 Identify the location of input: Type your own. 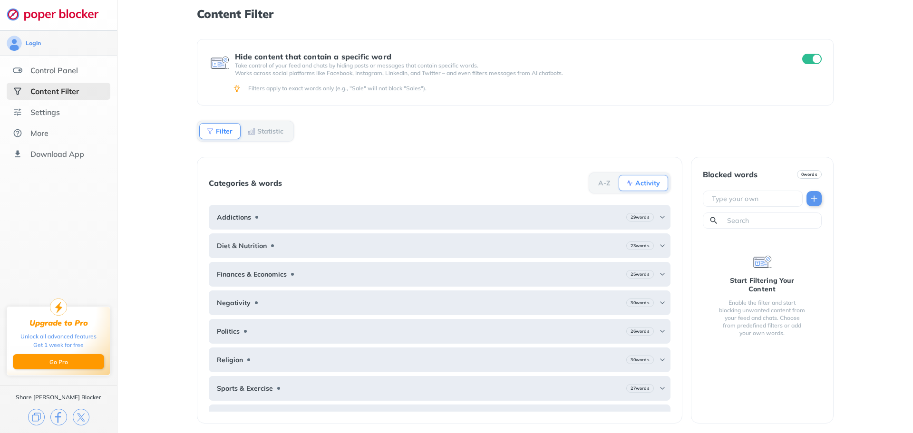
(755, 199).